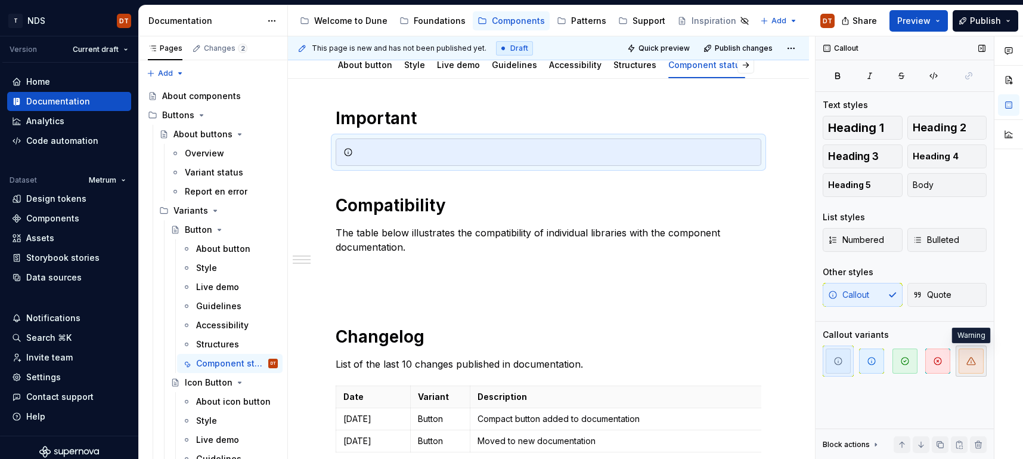  I want to click on div: Storybook stories, so click(63, 258).